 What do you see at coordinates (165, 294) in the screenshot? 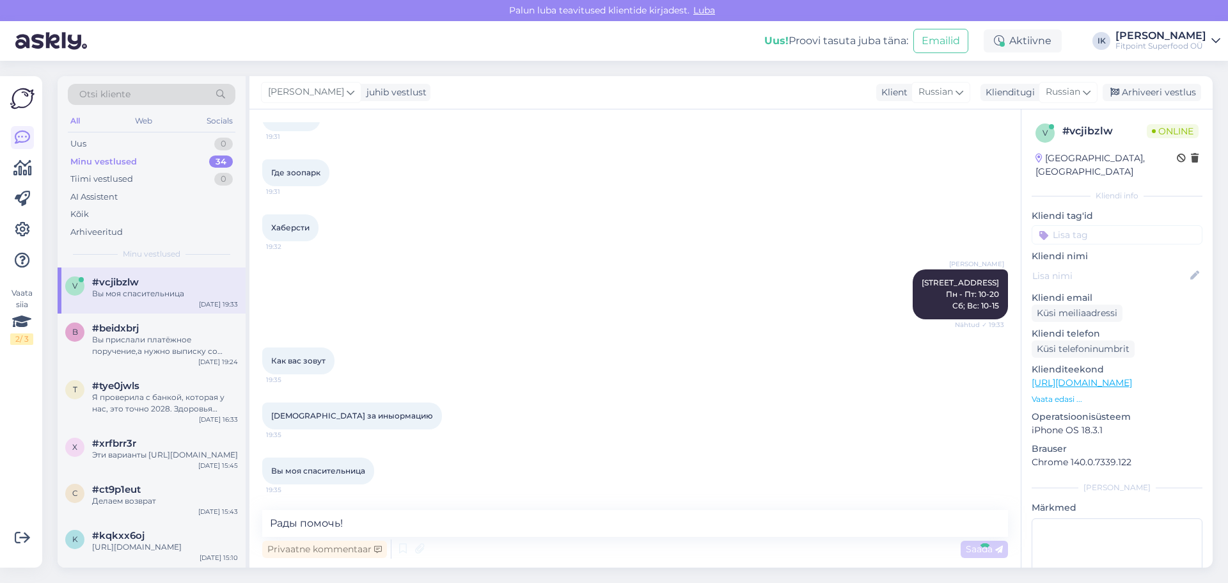
I see `div: Вы моя спасительница` at bounding box center [165, 294].